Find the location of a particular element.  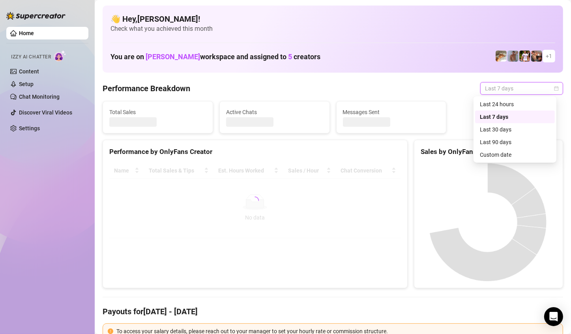

div: Custom date is located at coordinates (515, 155).